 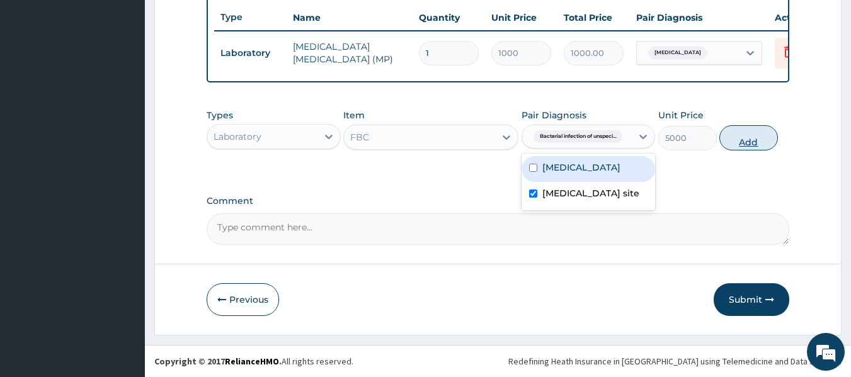 I want to click on label: Types, so click(x=220, y=115).